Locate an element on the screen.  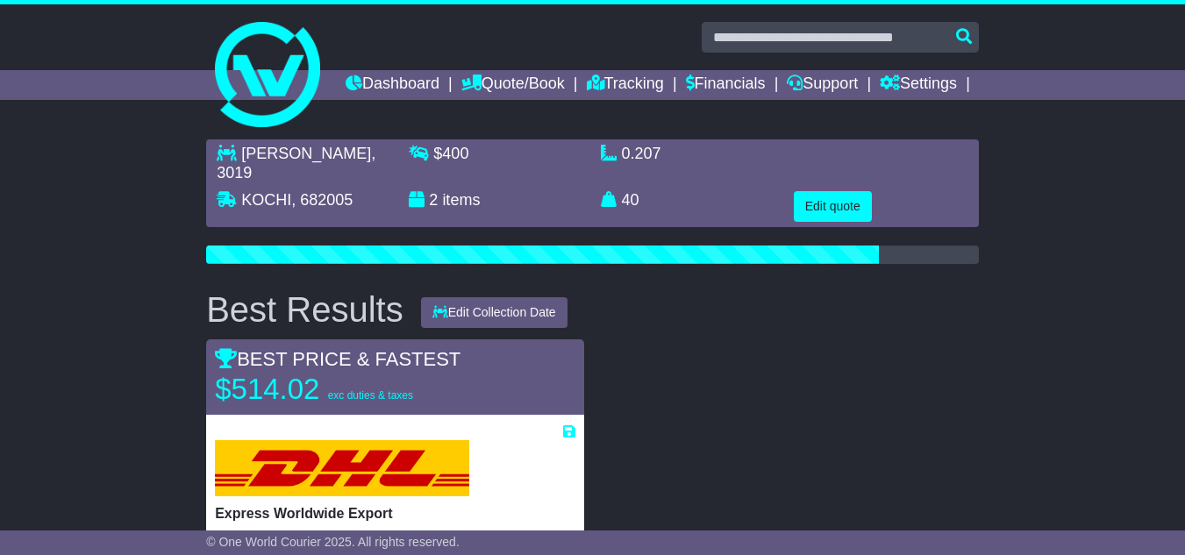
a: Settings is located at coordinates (919, 85).